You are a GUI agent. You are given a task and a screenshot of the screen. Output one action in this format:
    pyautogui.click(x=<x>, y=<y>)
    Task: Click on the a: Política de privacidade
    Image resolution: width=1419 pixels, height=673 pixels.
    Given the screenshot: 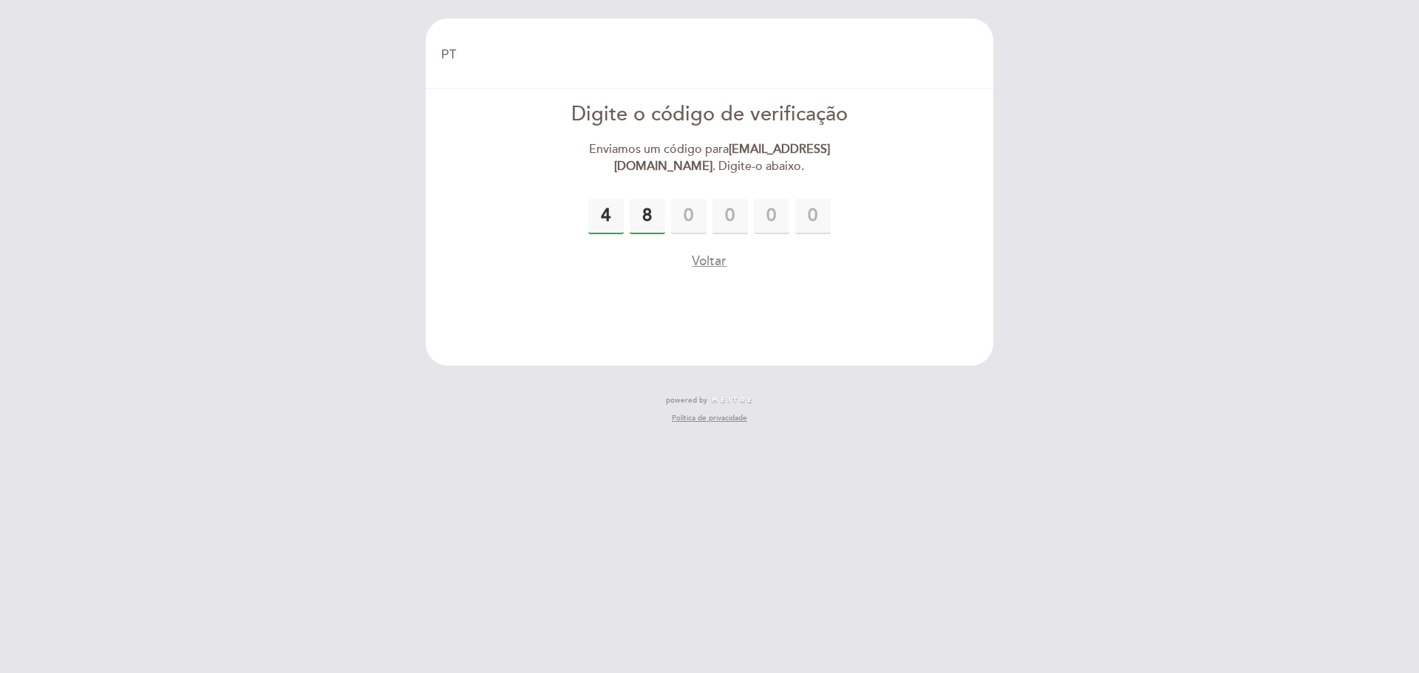 What is the action you would take?
    pyautogui.click(x=709, y=418)
    